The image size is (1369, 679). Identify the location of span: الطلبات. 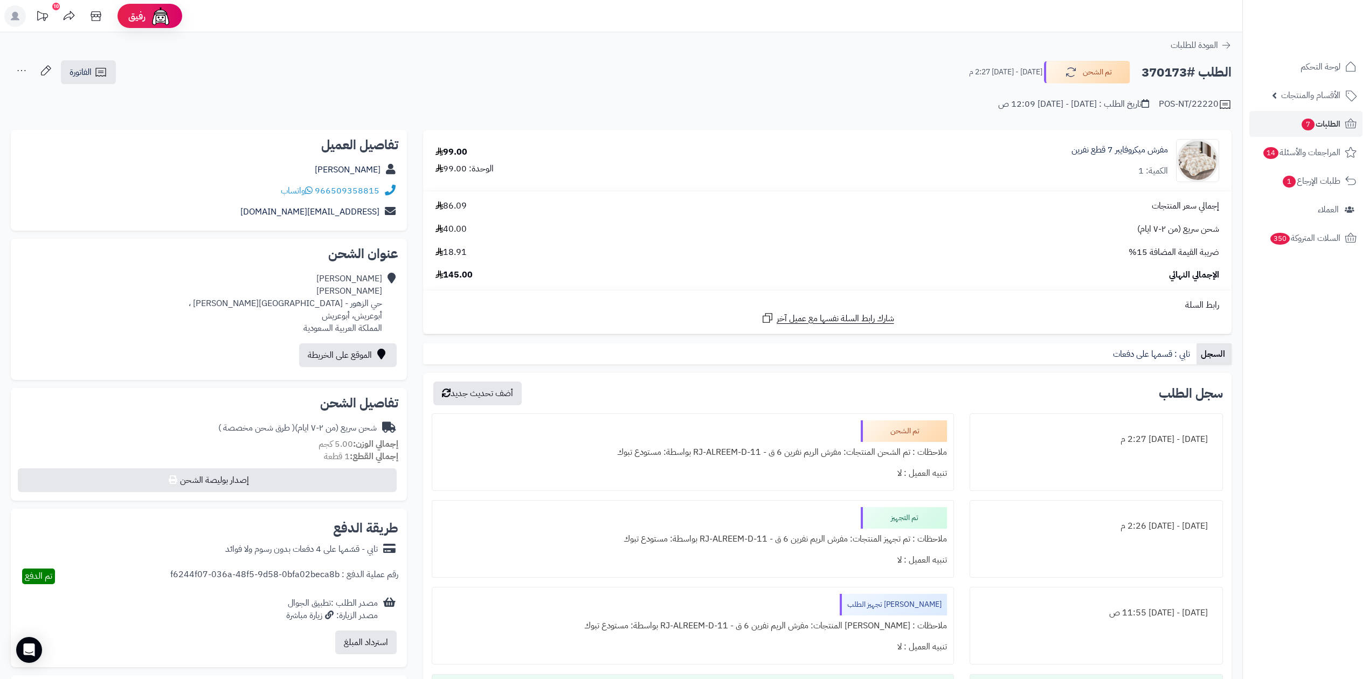
(1320, 124).